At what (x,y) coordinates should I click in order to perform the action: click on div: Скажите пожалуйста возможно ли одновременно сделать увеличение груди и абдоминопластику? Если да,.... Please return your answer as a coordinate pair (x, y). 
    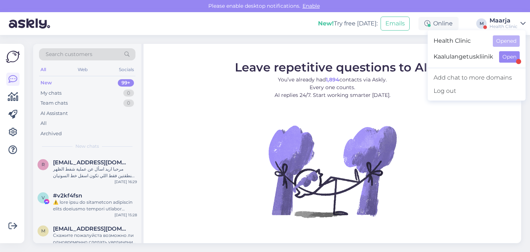
    Looking at the image, I should click on (95, 239).